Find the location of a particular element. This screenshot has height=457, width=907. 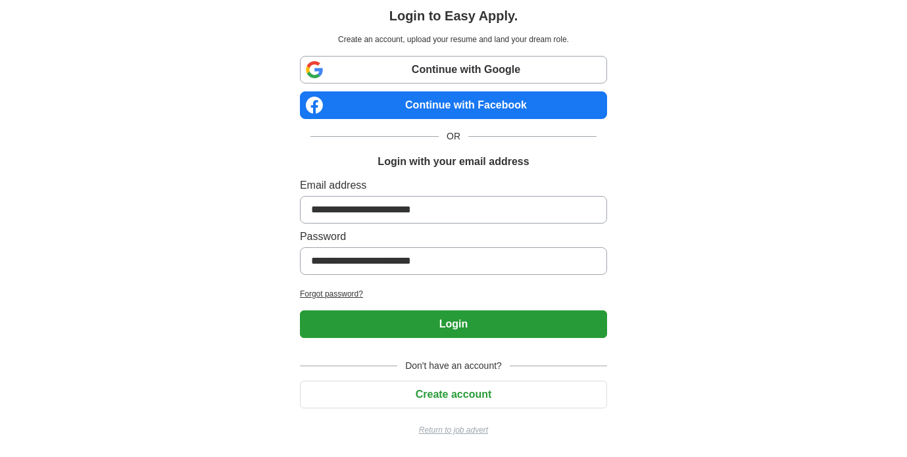

p: Return to job advert is located at coordinates (453, 430).